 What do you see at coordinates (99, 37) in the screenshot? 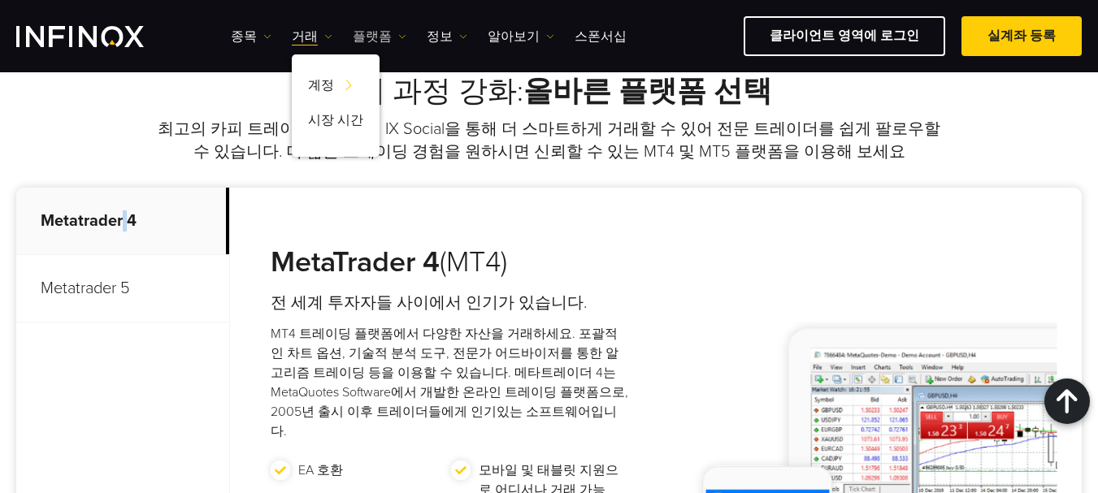
I see `a: INFINOX Logo` at bounding box center [99, 37].